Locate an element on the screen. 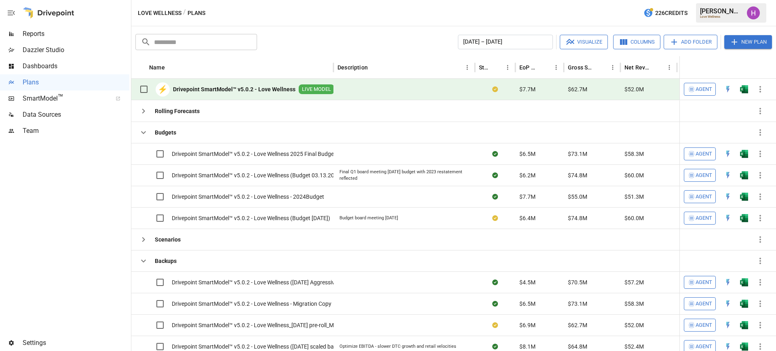 This screenshot has height=351, width=776. span: Settings is located at coordinates (76, 343).